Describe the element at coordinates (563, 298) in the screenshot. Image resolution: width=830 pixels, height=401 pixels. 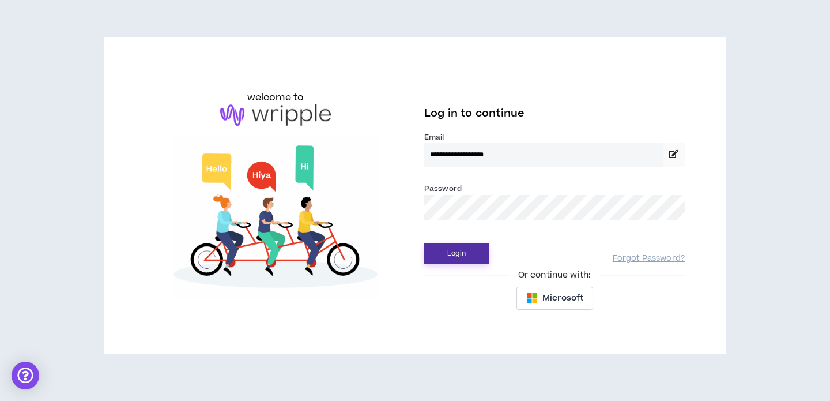
I see `span: Microsoft` at that location.